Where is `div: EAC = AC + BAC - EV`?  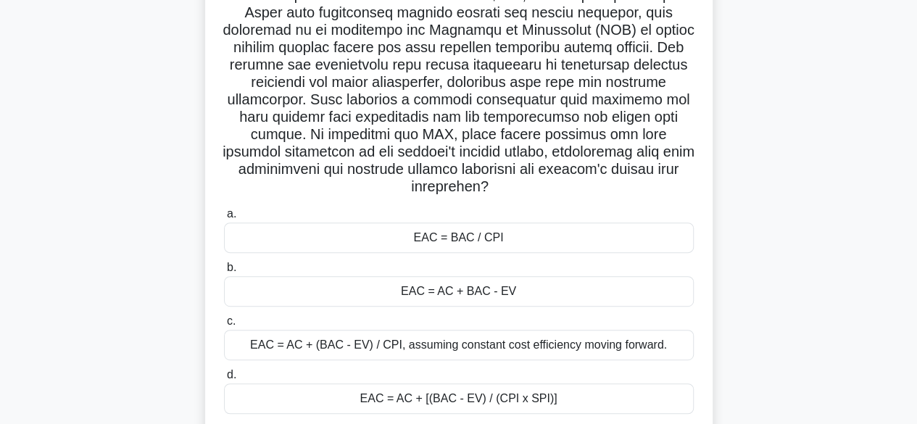 div: EAC = AC + BAC - EV is located at coordinates (459, 291).